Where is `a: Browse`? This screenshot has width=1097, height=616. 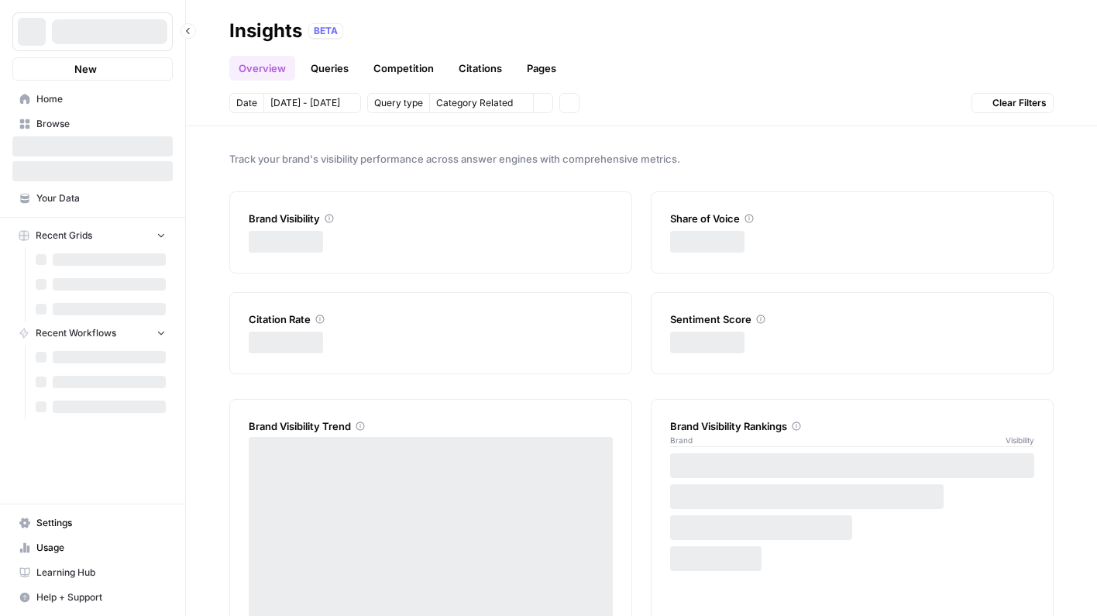 a: Browse is located at coordinates (92, 124).